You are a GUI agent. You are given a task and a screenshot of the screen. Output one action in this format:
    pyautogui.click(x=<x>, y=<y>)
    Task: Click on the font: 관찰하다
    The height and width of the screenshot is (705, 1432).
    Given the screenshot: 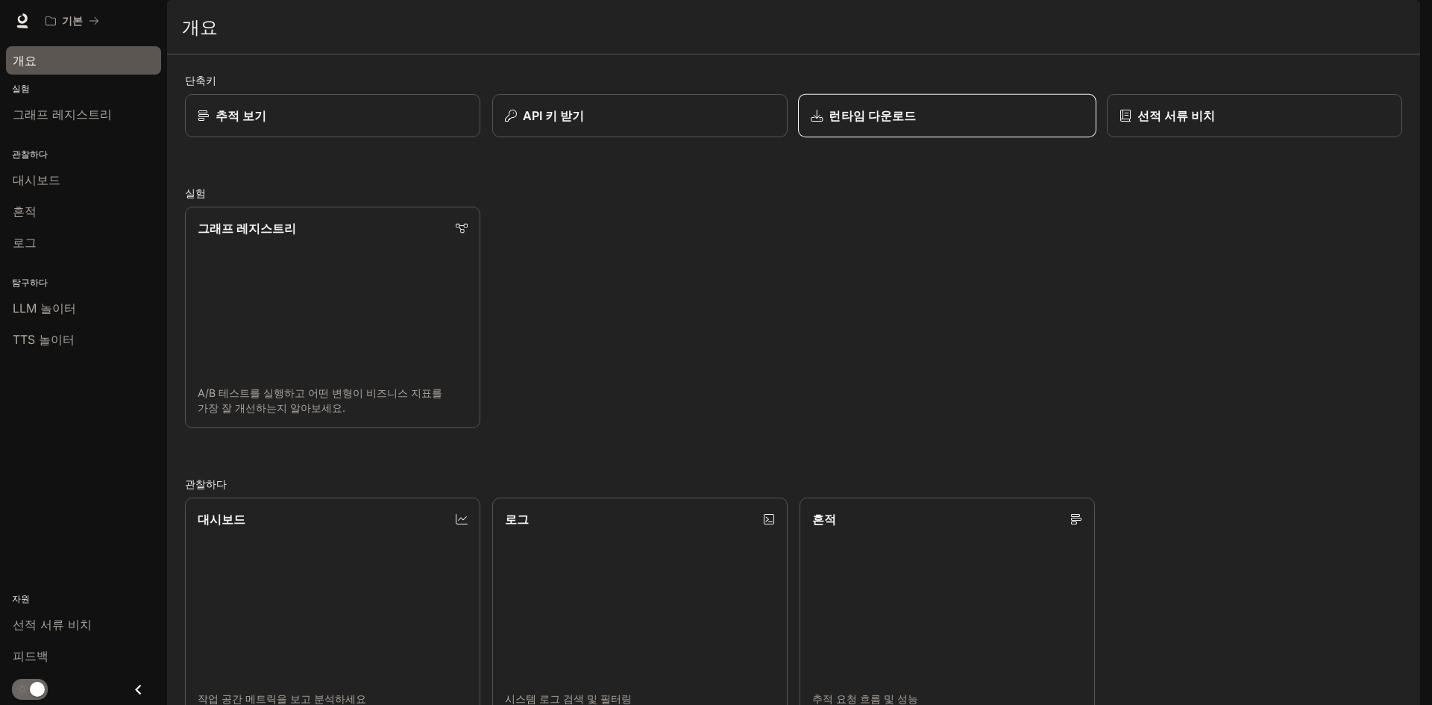 What is the action you would take?
    pyautogui.click(x=206, y=483)
    